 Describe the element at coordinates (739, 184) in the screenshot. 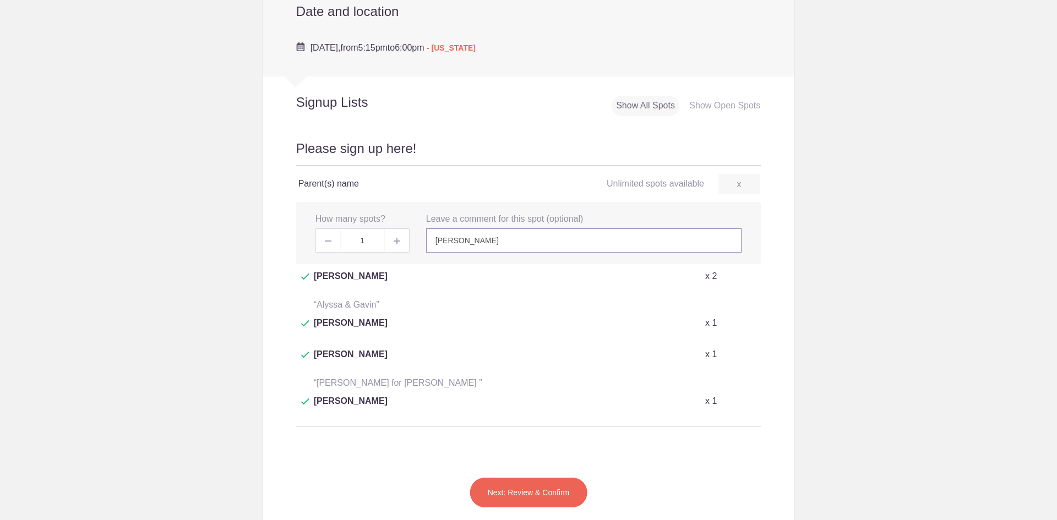

I see `a: x` at that location.